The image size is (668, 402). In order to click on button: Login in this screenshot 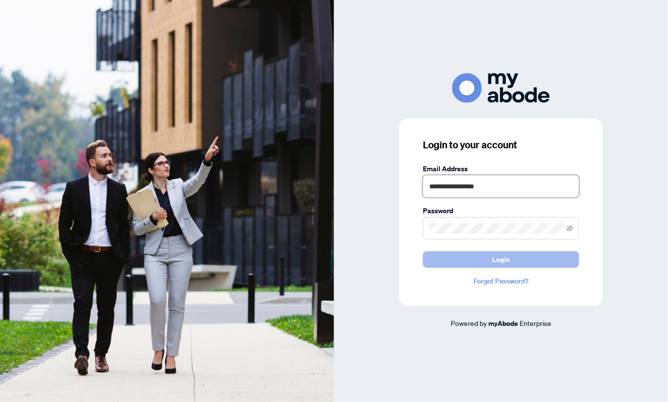, I will do `click(501, 260)`.